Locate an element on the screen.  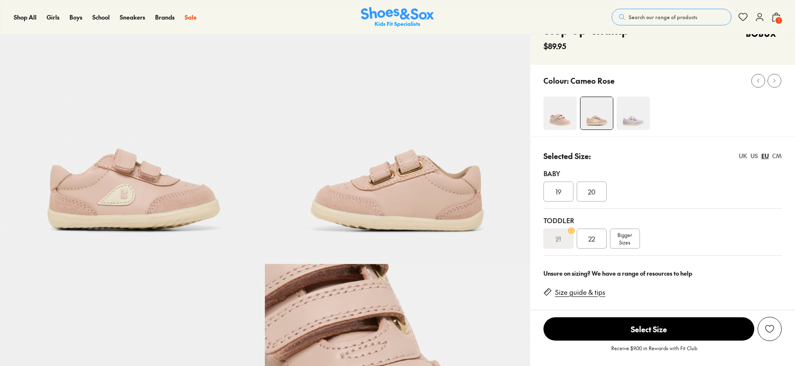
a: Brands is located at coordinates (165, 17).